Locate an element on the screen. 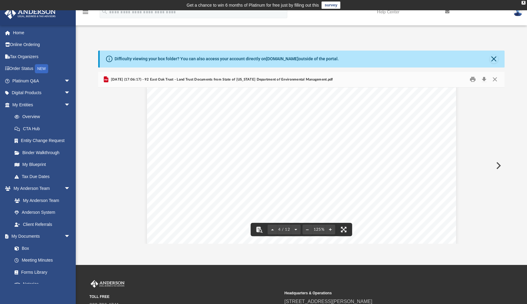  a: My Anderson Teamarrow_drop_down is located at coordinates (40, 189).